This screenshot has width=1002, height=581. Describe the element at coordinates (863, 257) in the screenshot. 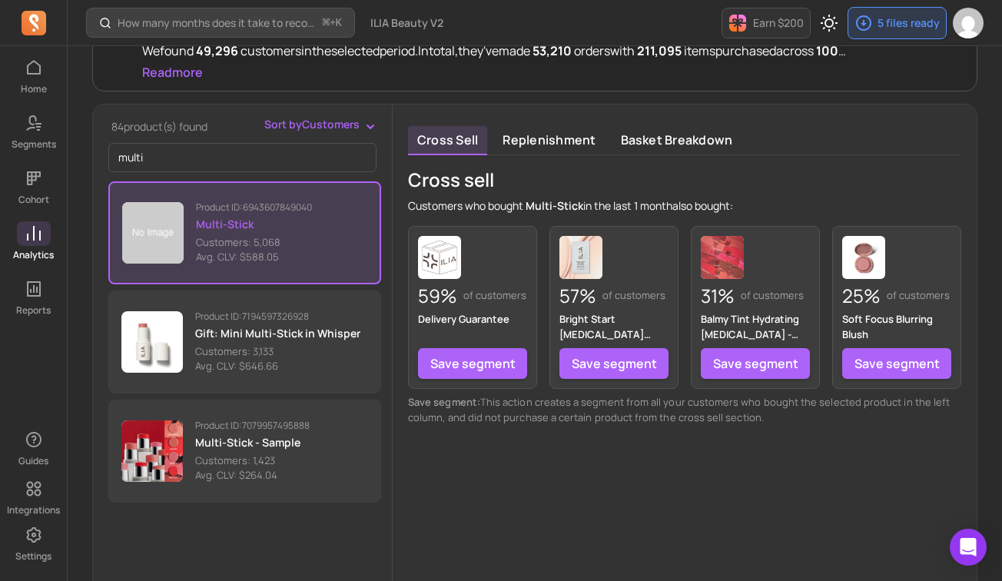

I see `img: Soft Focus Blurring Blush` at that location.